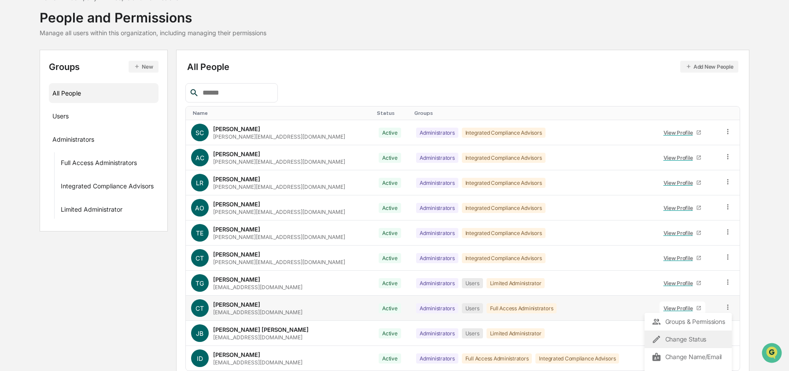  Describe the element at coordinates (153, 33) in the screenshot. I see `div: Manage all users within this organization, including managing their permissions` at that location.